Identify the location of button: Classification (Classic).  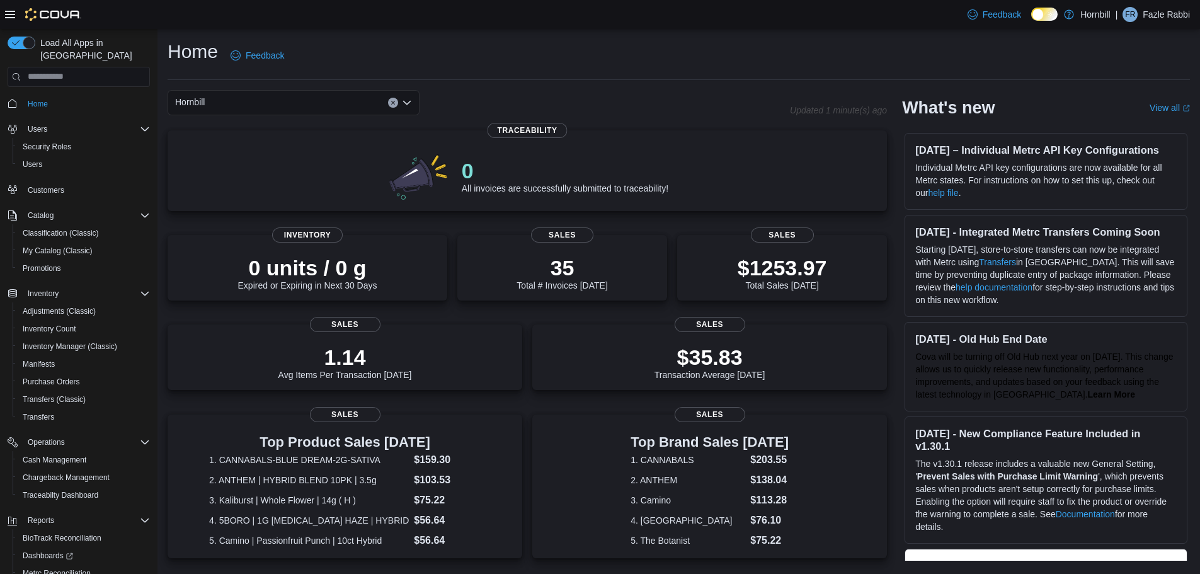
(84, 233).